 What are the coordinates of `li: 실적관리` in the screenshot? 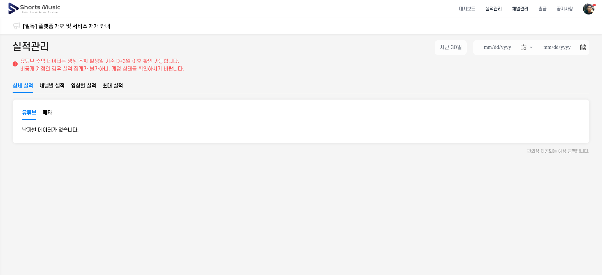 It's located at (494, 9).